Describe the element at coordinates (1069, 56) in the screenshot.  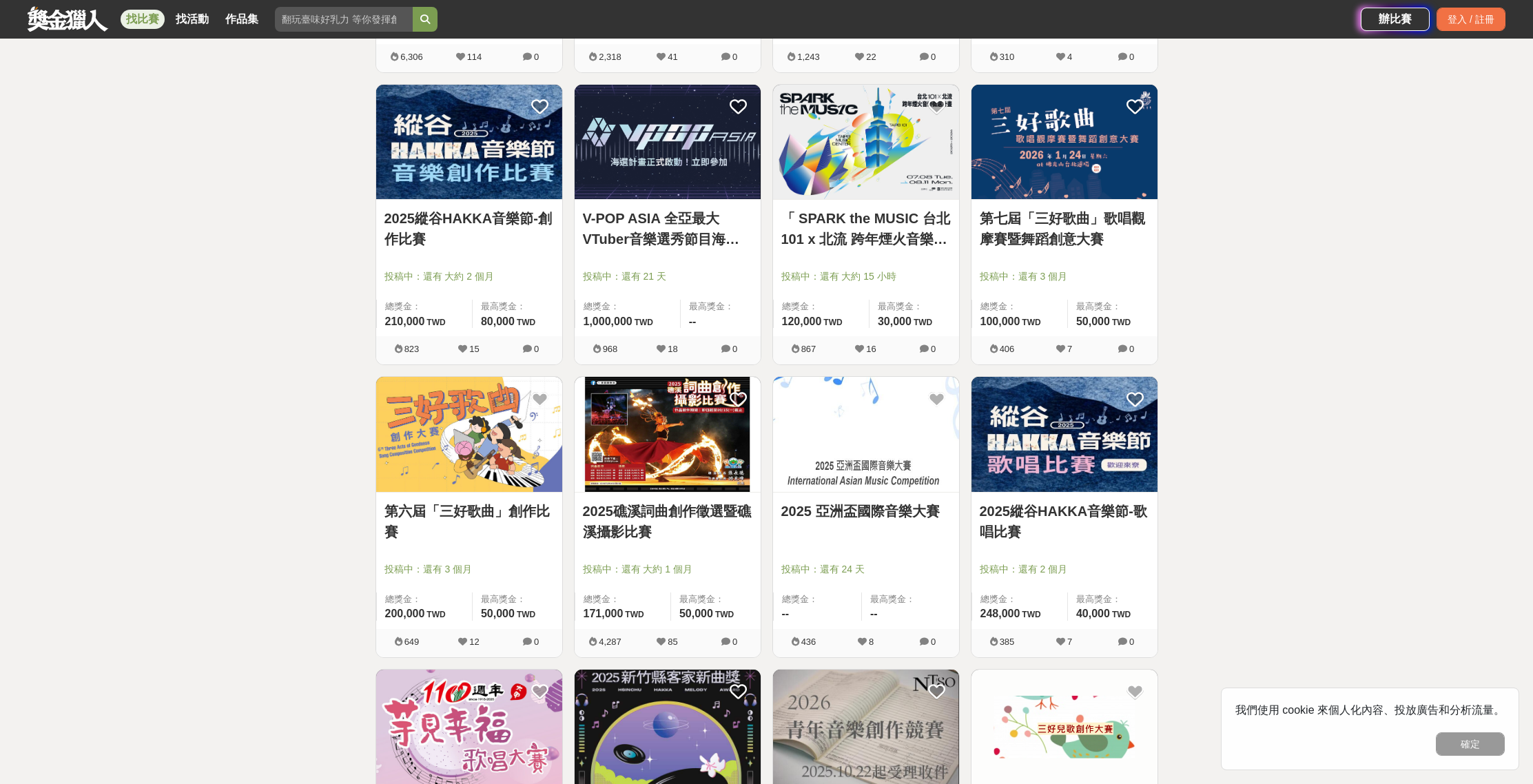
I see `span: 4` at that location.